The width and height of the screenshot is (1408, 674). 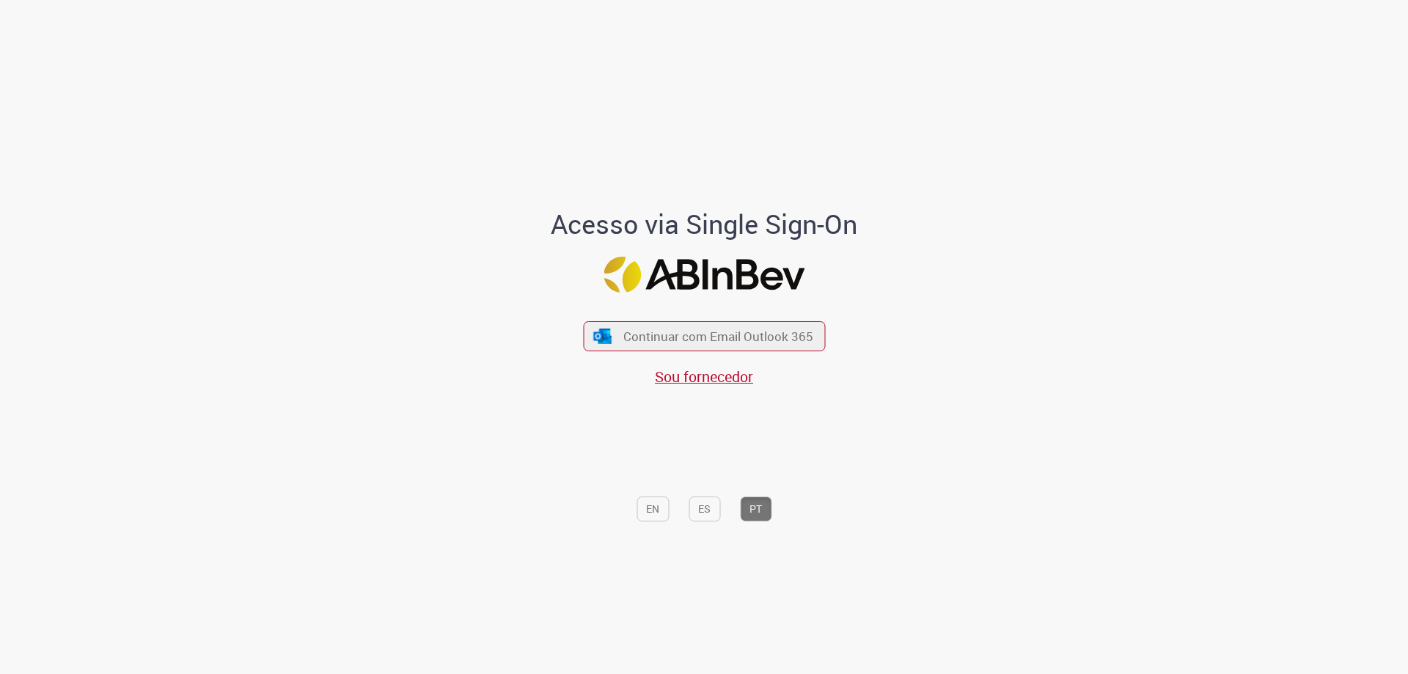 I want to click on img: Logo ABInBev, so click(x=704, y=274).